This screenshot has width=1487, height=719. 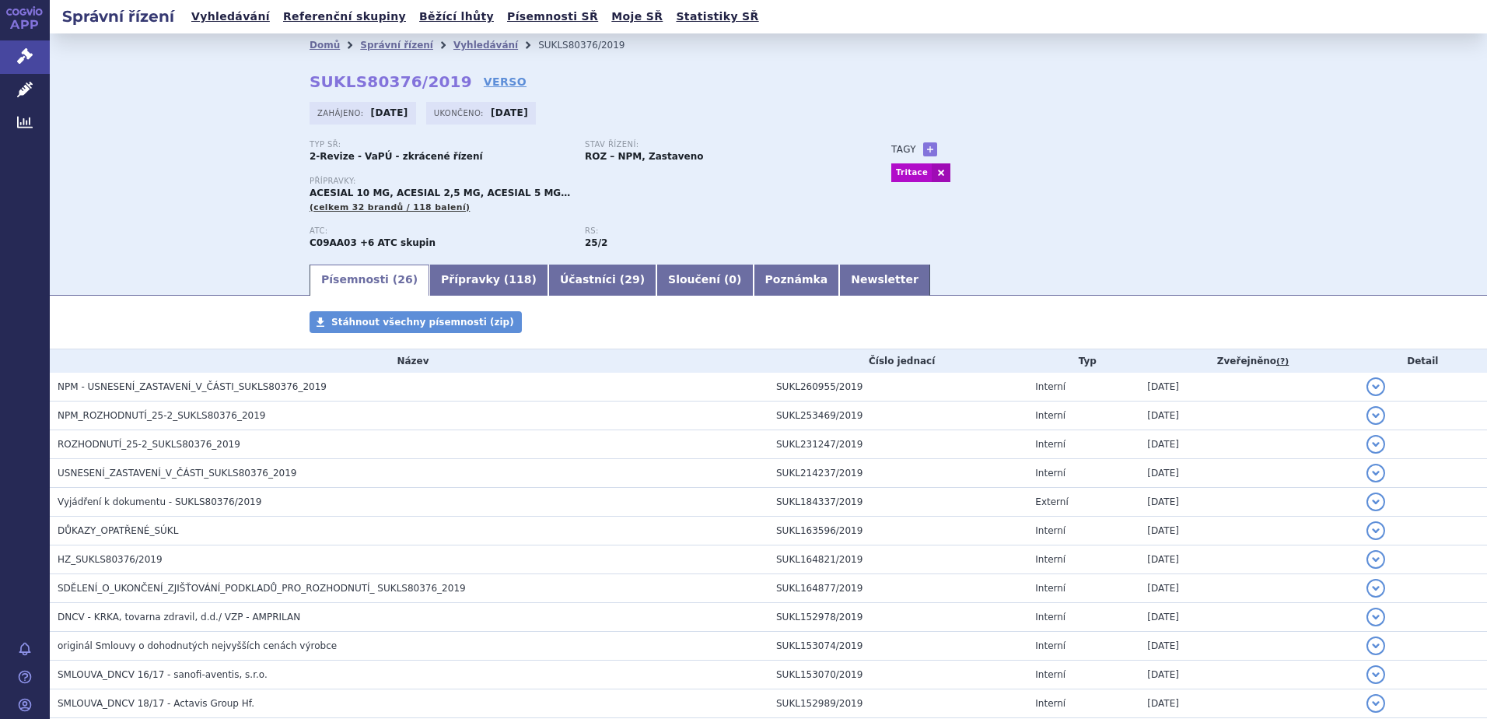 I want to click on p: RS:, so click(x=715, y=231).